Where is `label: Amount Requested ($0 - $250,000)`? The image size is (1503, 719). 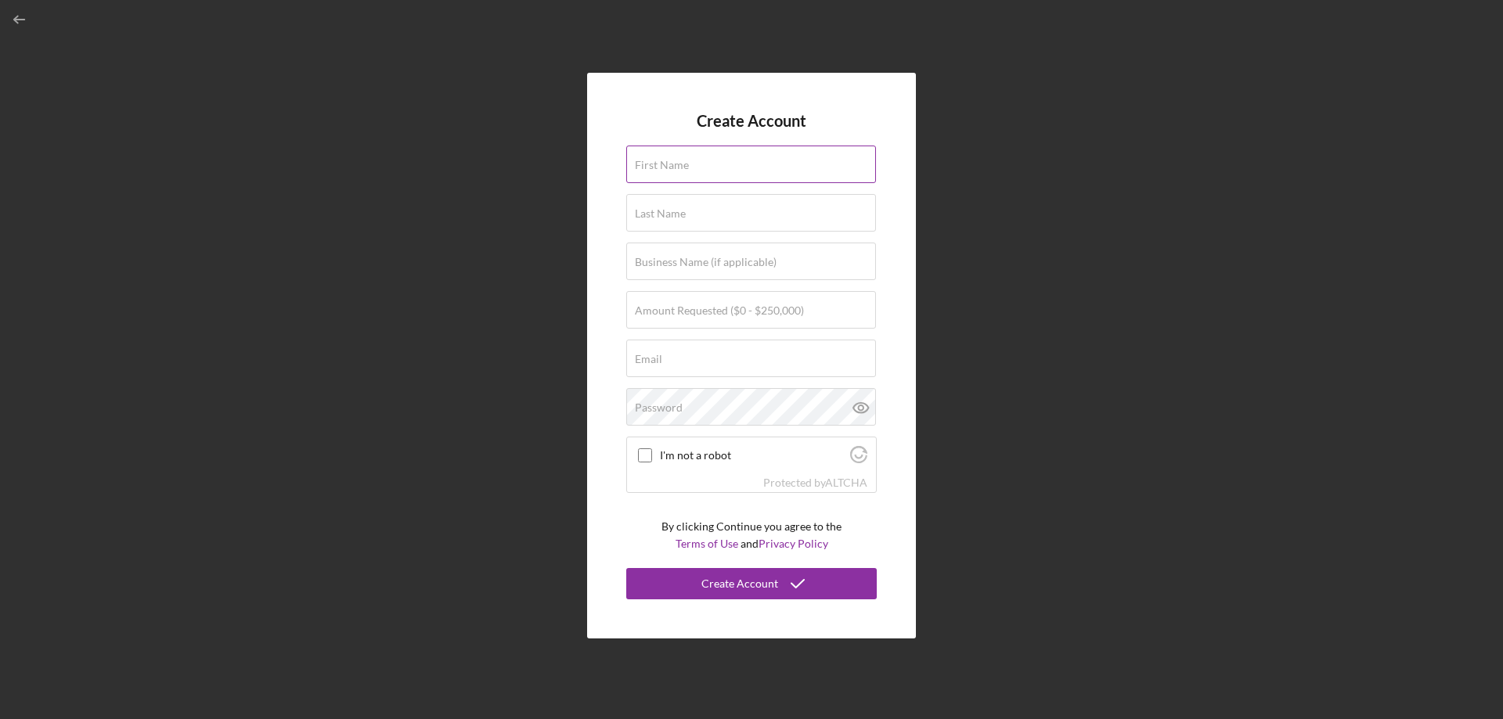 label: Amount Requested ($0 - $250,000) is located at coordinates (719, 311).